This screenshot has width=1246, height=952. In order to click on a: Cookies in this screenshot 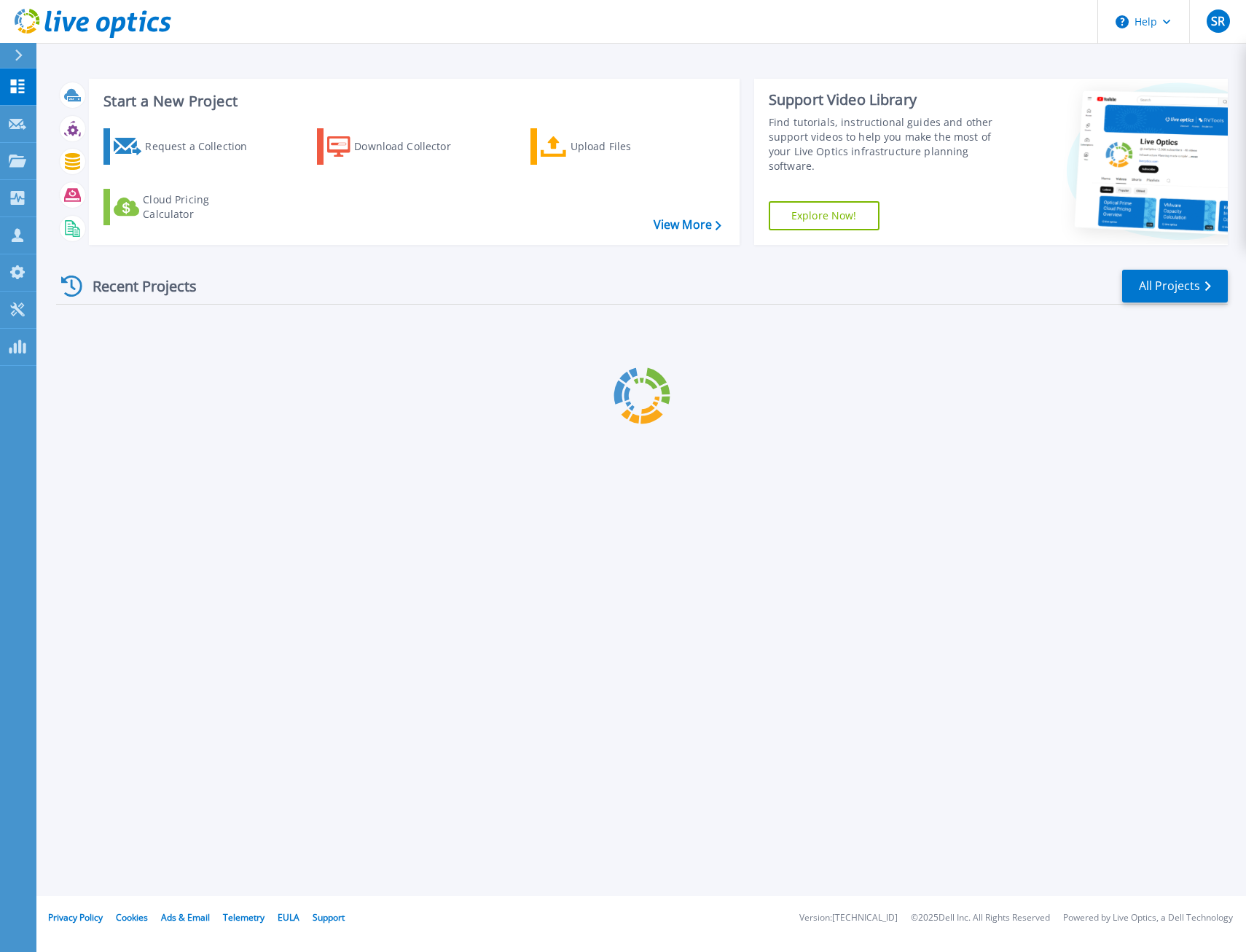, I will do `click(132, 917)`.